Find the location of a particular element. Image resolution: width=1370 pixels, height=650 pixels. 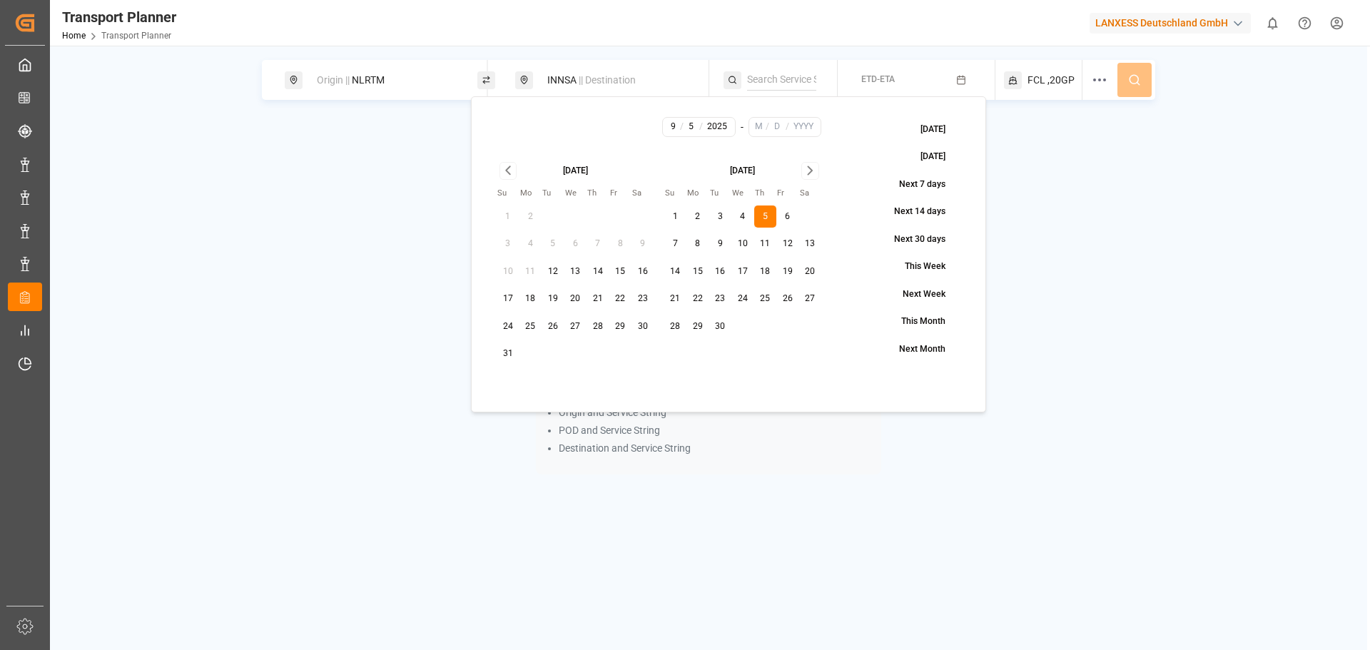

button: Next 7 days is located at coordinates (914, 184).